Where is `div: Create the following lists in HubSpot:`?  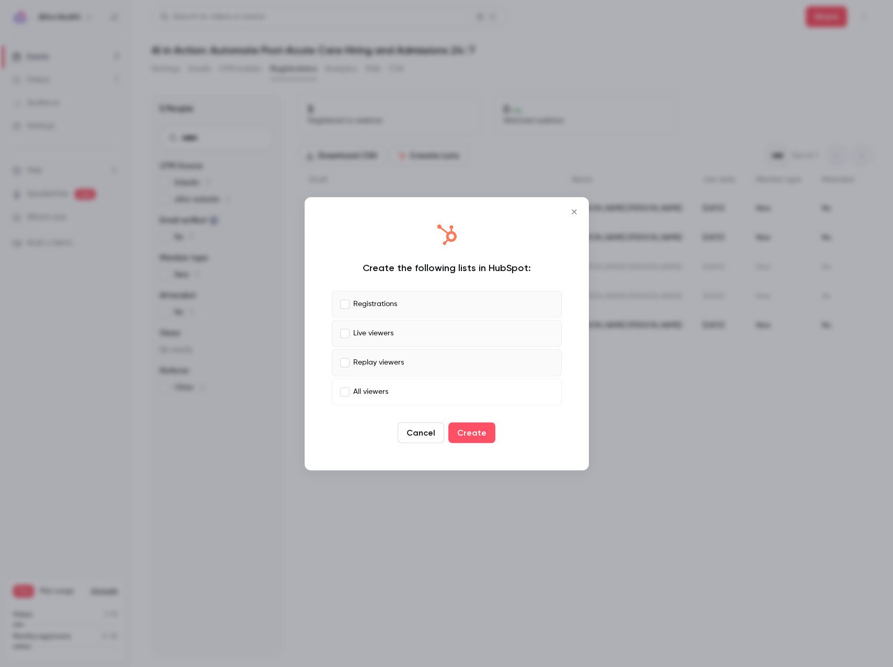
div: Create the following lists in HubSpot: is located at coordinates (447, 267).